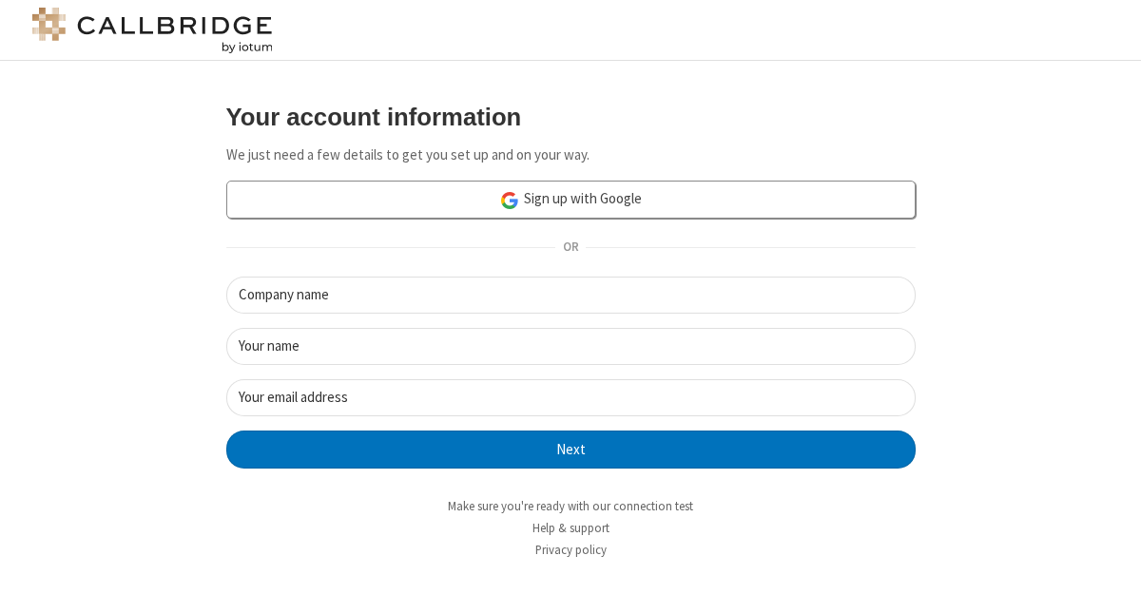 The height and width of the screenshot is (594, 1141). What do you see at coordinates (570, 528) in the screenshot?
I see `a: Help & support` at bounding box center [570, 528].